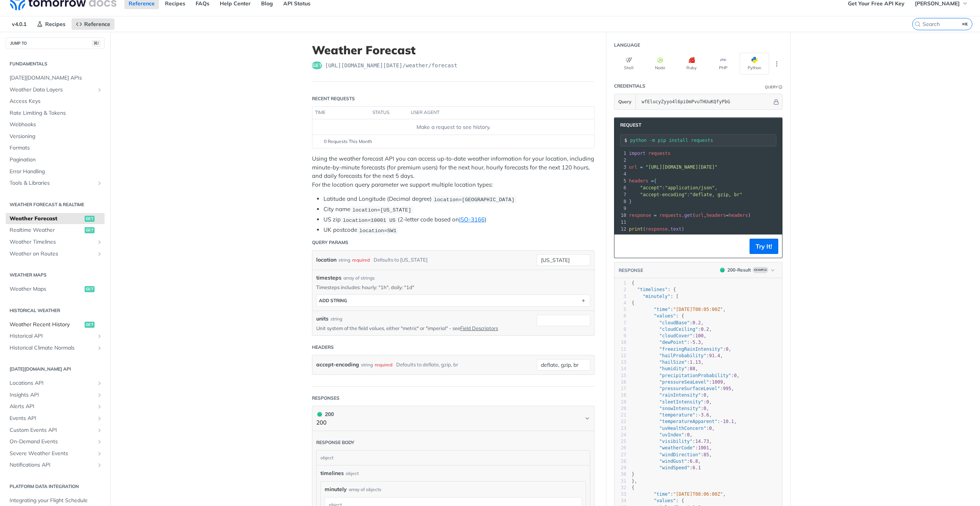  What do you see at coordinates (55, 183) in the screenshot?
I see `a: Tools & LibrariesShow subpages for Tools & Libraries` at bounding box center [55, 183].